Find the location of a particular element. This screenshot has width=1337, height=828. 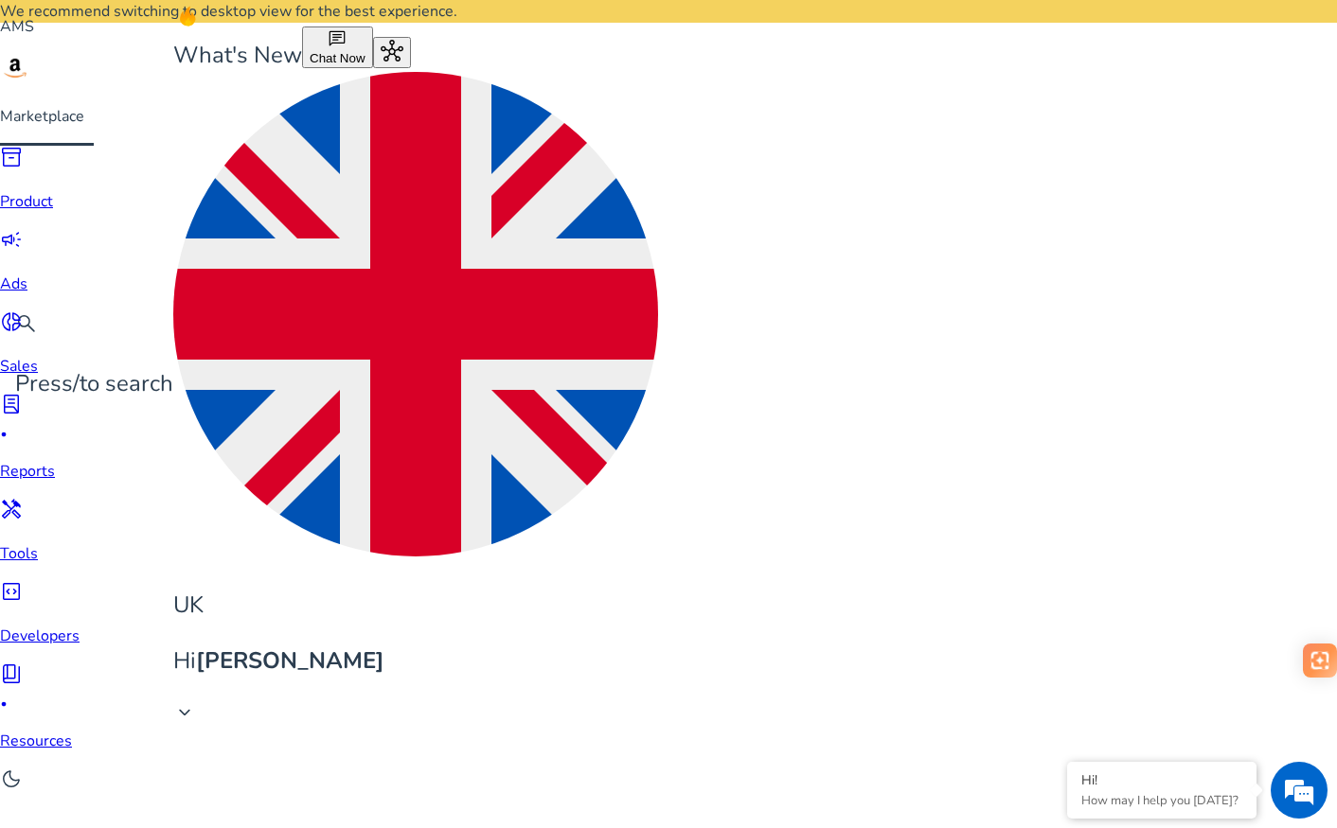

button: chatChat Now is located at coordinates (337, 47).